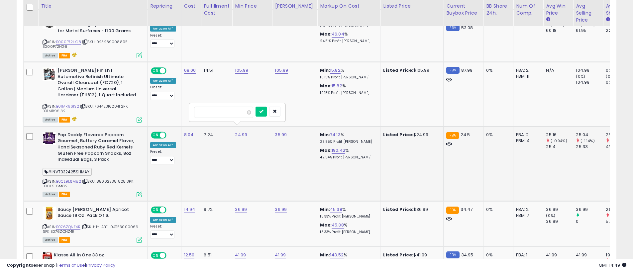 The image size is (633, 272). What do you see at coordinates (191, 6) in the screenshot?
I see `div: Cost` at bounding box center [191, 6].